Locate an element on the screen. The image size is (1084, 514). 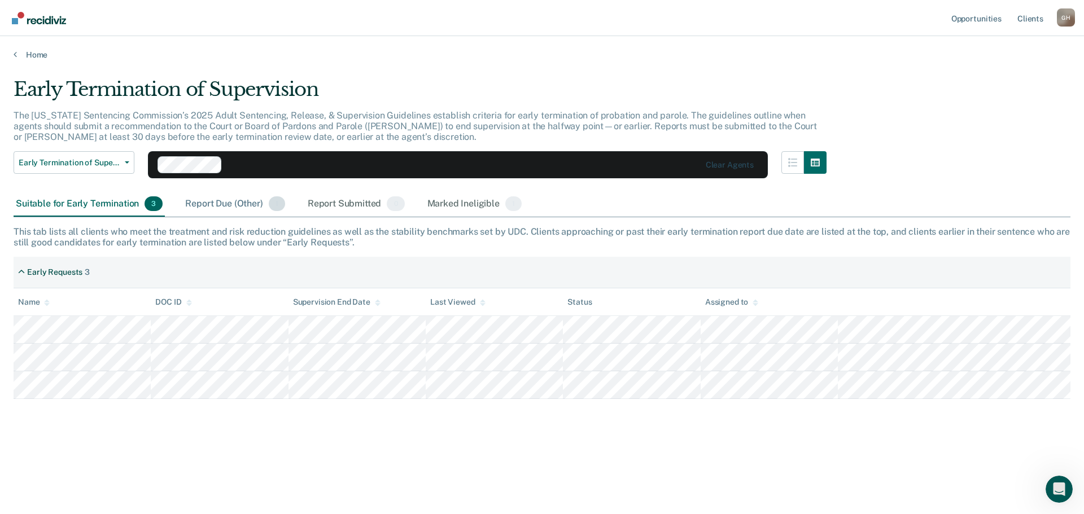
button: Profile dropdown button is located at coordinates (1066, 18).